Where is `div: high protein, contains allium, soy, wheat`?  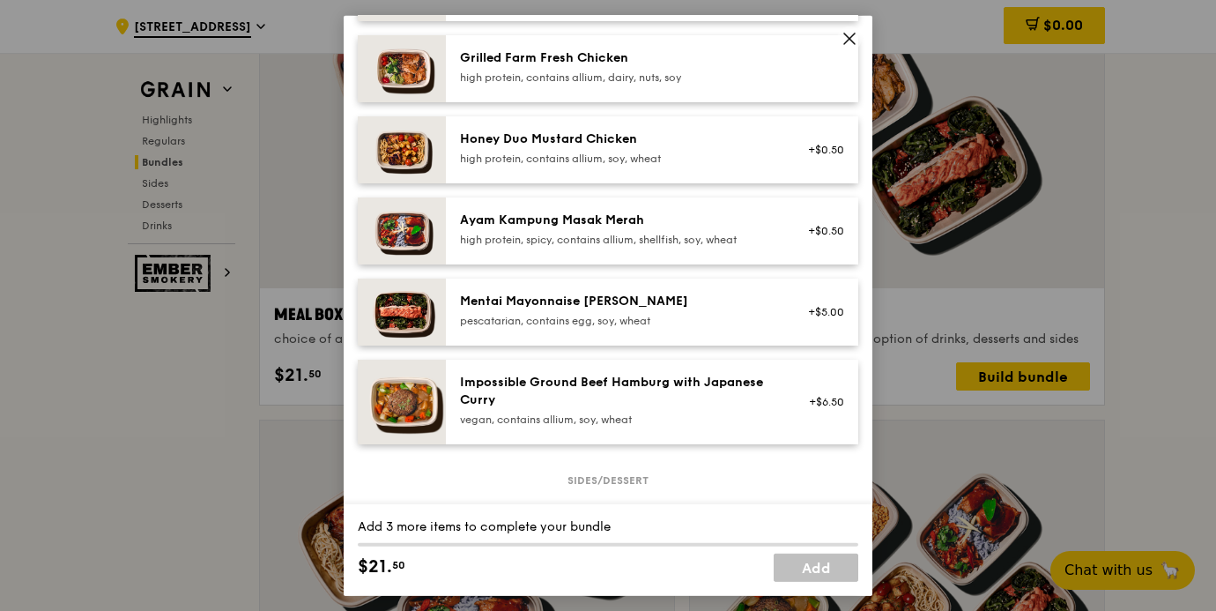
div: high protein, contains allium, soy, wheat is located at coordinates (618, 158).